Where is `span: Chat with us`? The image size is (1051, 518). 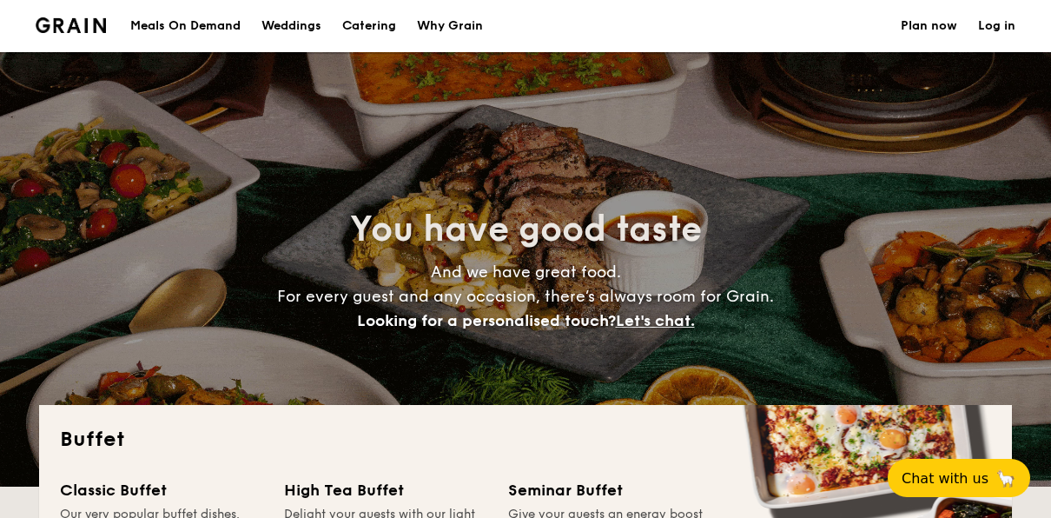
span: Chat with us is located at coordinates (945, 478).